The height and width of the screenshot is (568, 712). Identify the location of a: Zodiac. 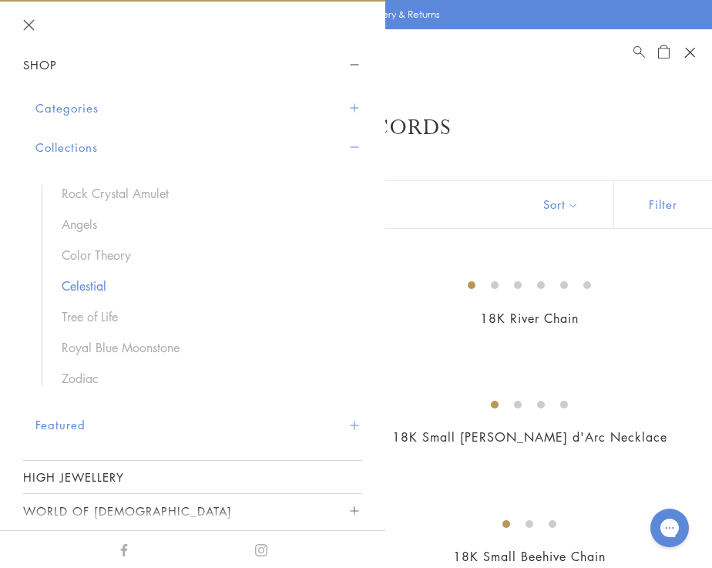
(204, 378).